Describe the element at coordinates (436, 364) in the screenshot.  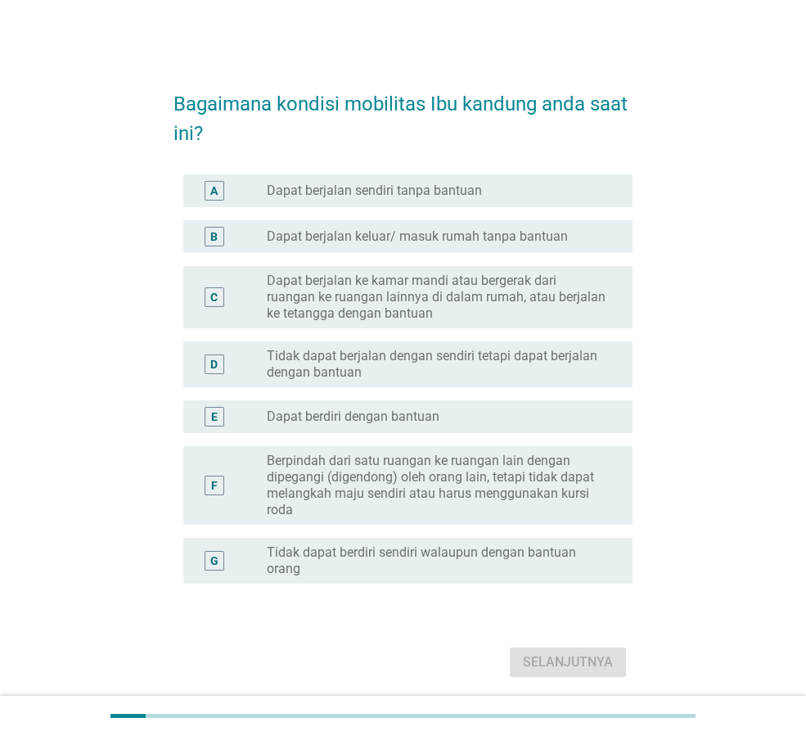
I see `label: Tidak dapat berjalan dengan sendiri tetapi dapat berjalan dengan bantuan` at that location.